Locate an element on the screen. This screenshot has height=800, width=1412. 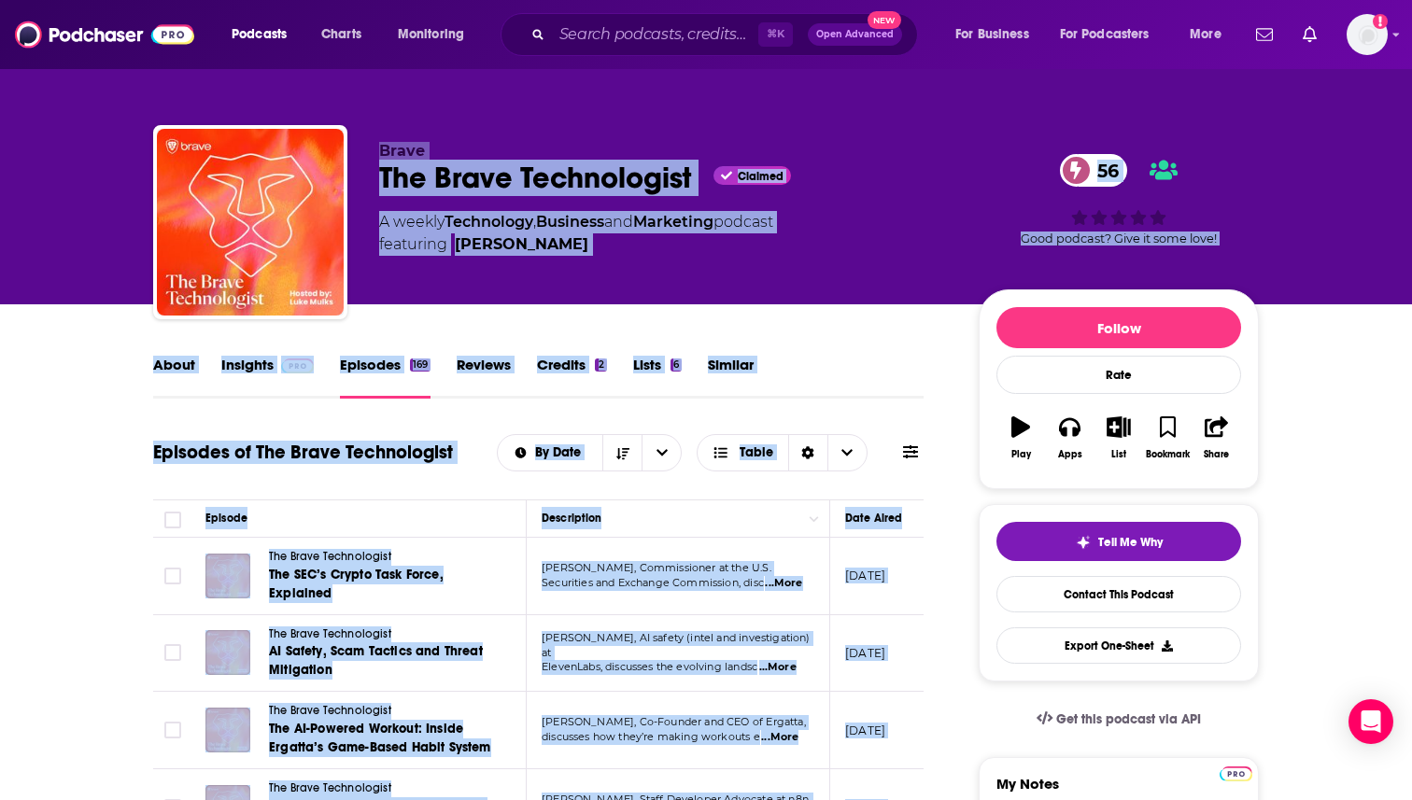
a: Marketing is located at coordinates (673, 221).